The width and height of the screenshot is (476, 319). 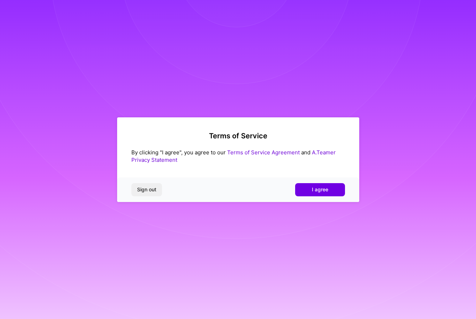 What do you see at coordinates (320, 190) in the screenshot?
I see `span: I agree` at bounding box center [320, 190].